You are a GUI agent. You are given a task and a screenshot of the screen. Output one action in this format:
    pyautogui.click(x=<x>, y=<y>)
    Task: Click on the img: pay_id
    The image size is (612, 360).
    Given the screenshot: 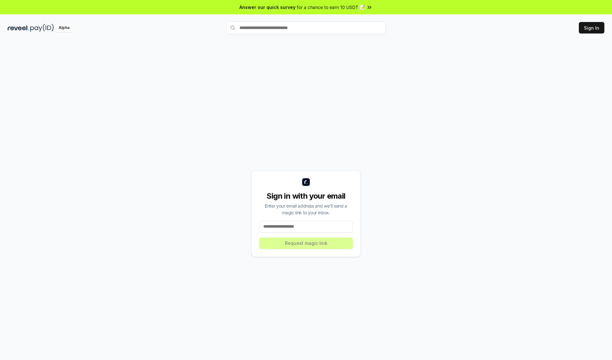 What is the action you would take?
    pyautogui.click(x=42, y=28)
    